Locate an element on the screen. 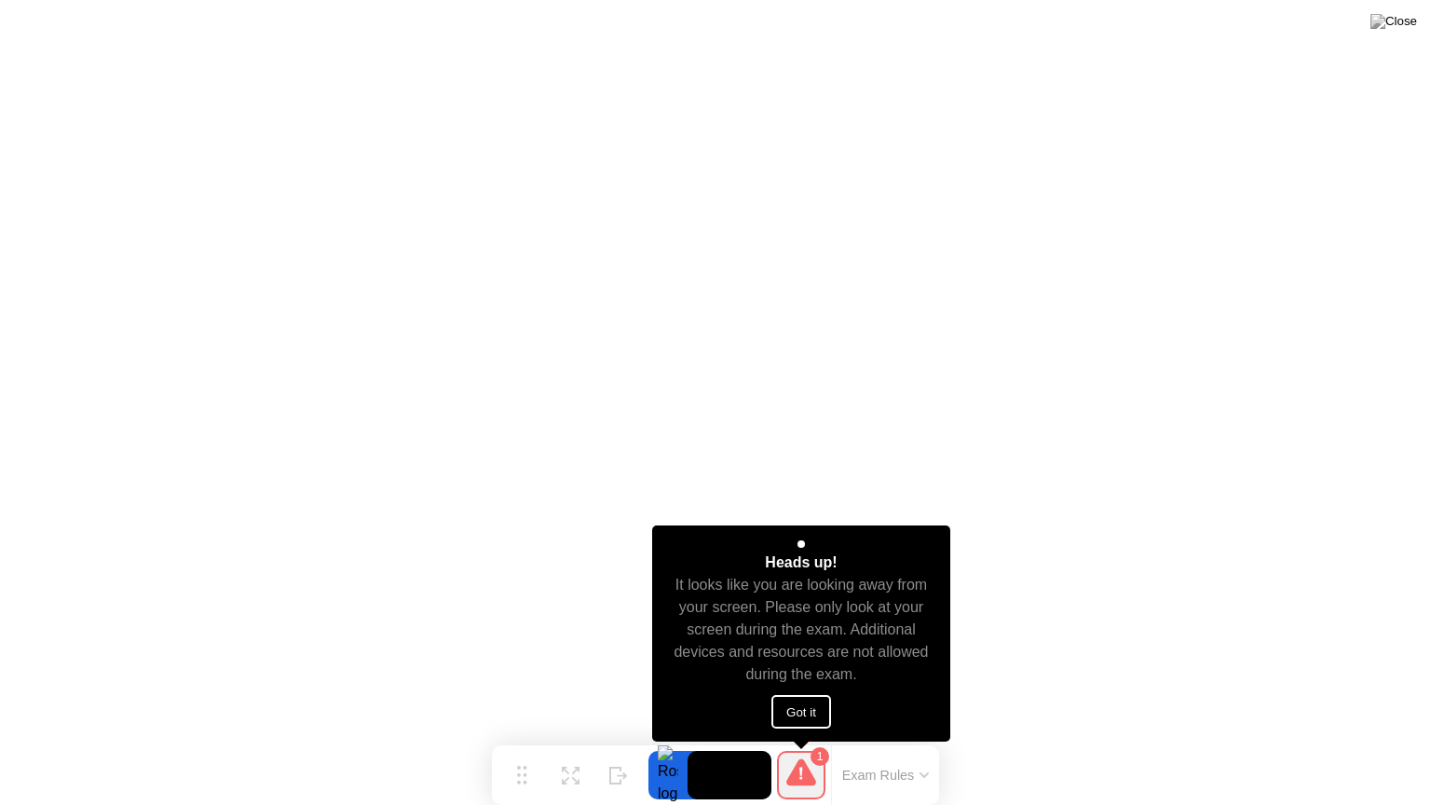 The width and height of the screenshot is (1431, 805). div: It looks like you are looking away from your screen. Please only look at your screen during the e... is located at coordinates (801, 630).